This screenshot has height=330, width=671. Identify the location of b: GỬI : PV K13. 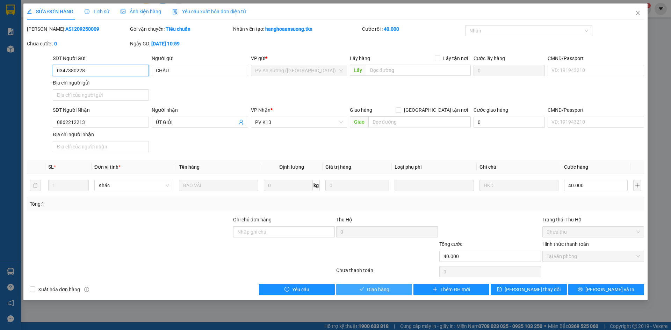
(36, 56).